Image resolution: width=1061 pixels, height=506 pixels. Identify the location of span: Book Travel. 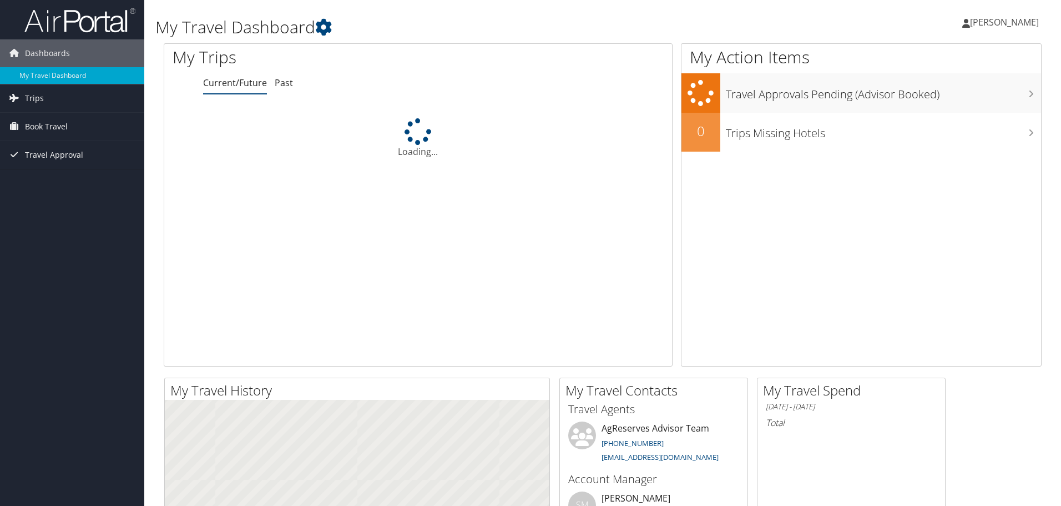
(46, 127).